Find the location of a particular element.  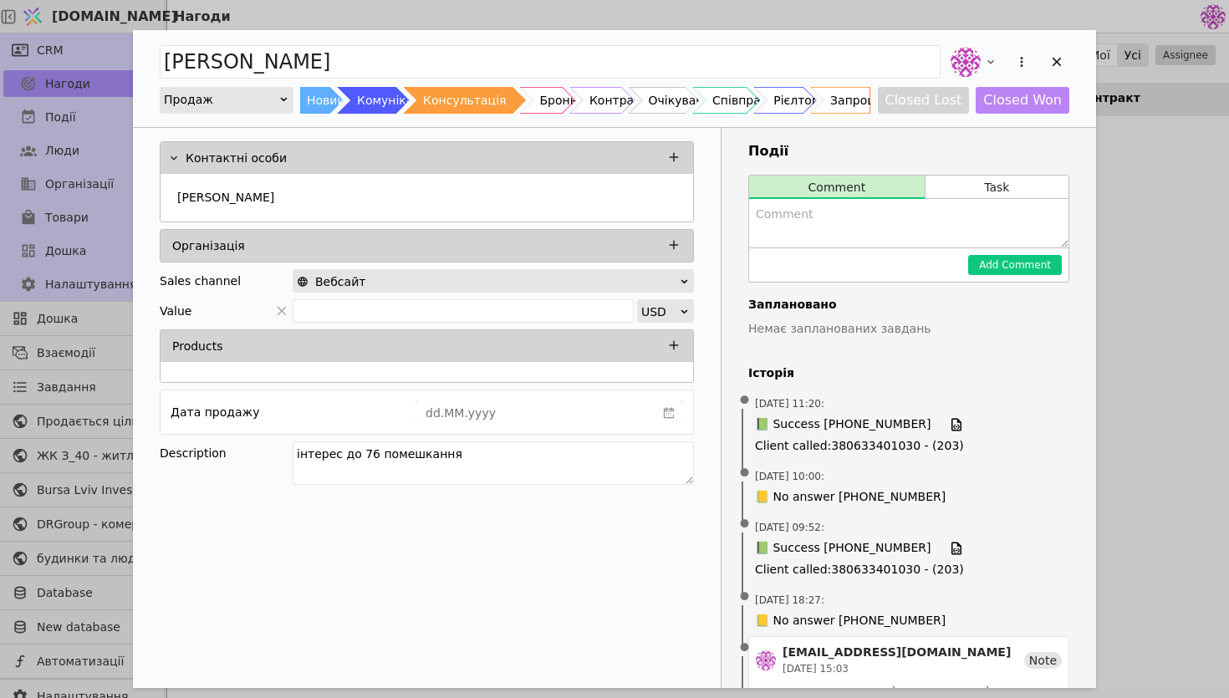

div: Note is located at coordinates (1043, 661).